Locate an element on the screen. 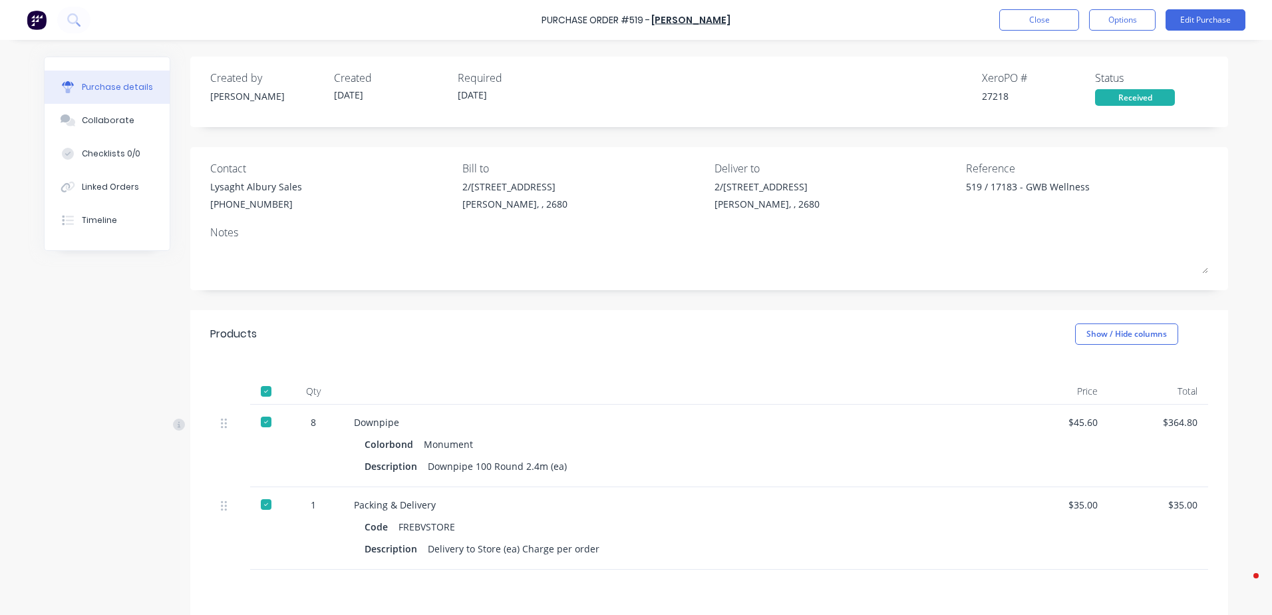  textarea: 519 / 17183 - GWB Wellness is located at coordinates (1050, 194).